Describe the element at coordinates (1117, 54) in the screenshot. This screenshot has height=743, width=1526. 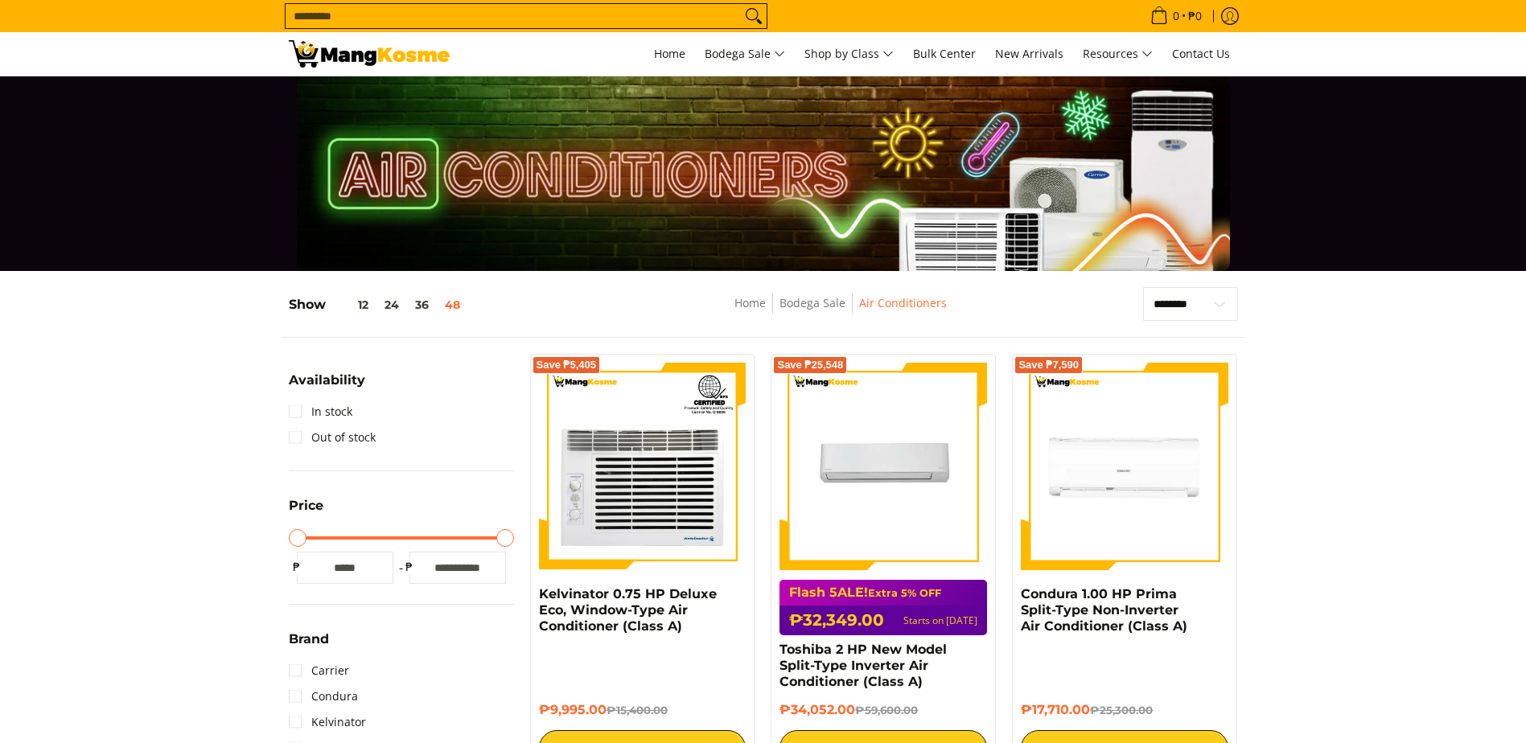
I see `a: Resources` at that location.